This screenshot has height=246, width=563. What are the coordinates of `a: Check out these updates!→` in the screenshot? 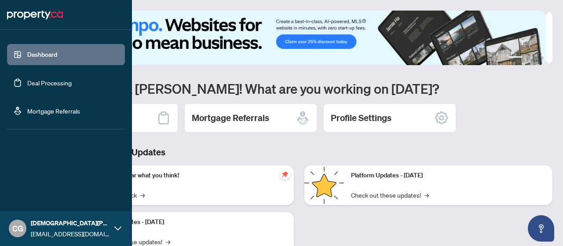 It's located at (390, 195).